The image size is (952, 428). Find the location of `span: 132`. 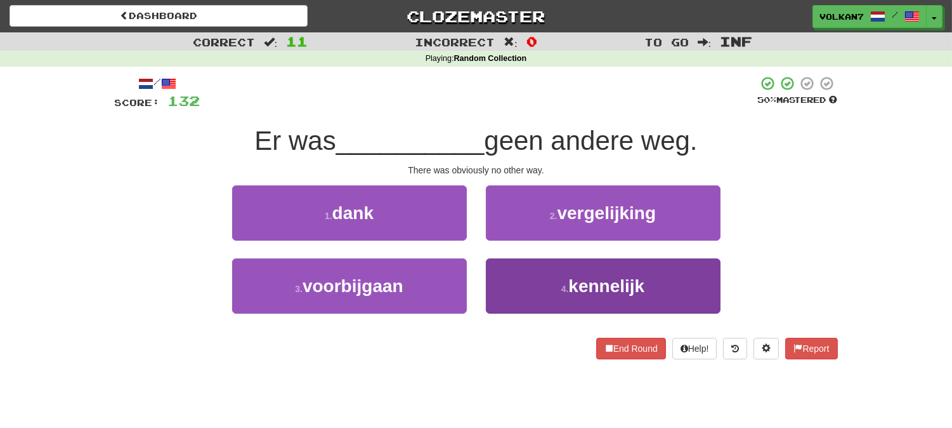

span: 132 is located at coordinates (184, 100).